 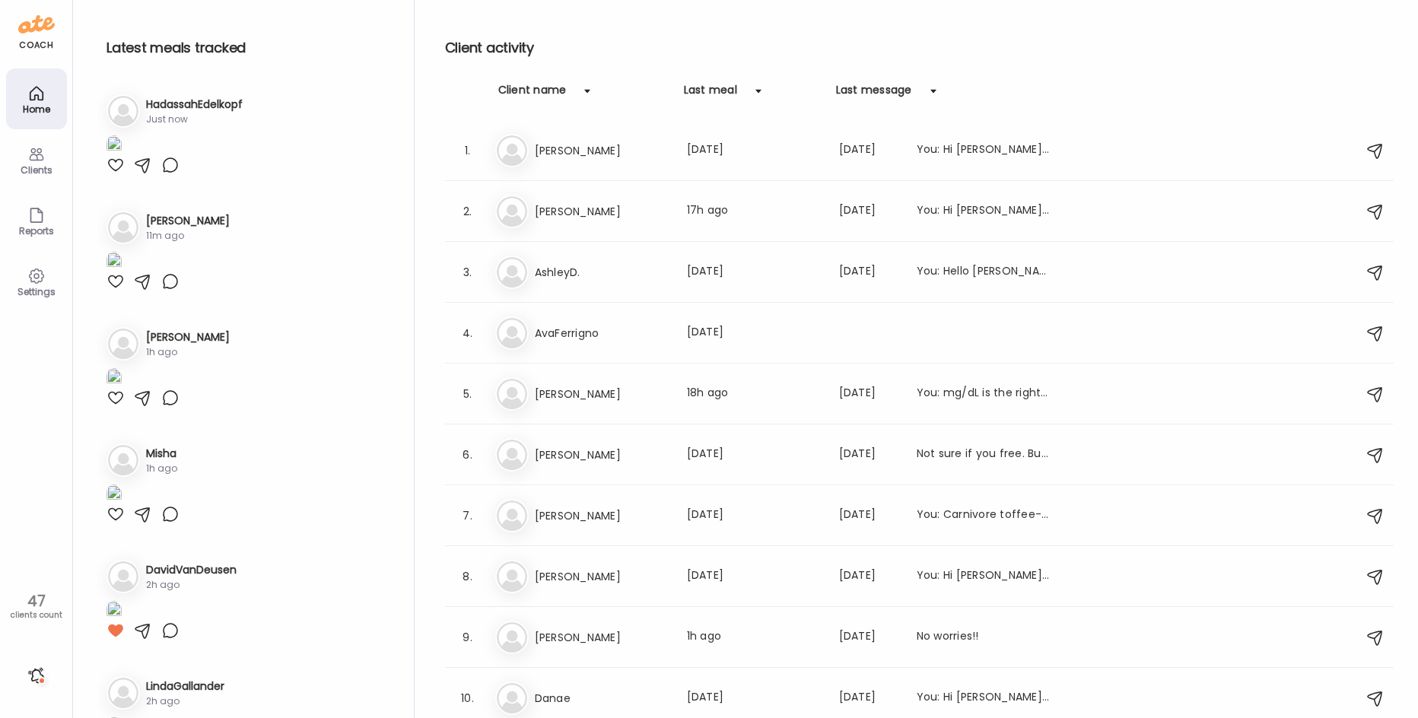 I want to click on div: 6., so click(x=468, y=455).